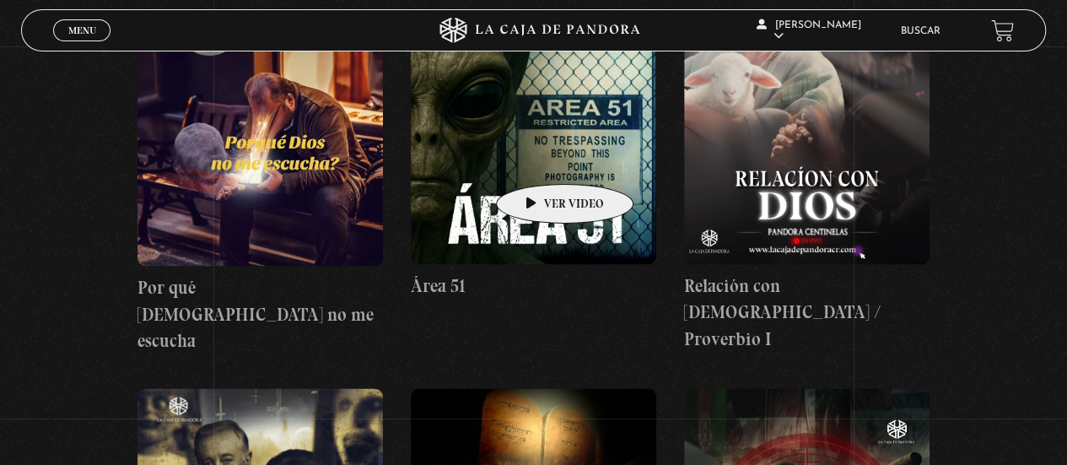 This screenshot has height=465, width=1067. What do you see at coordinates (1002, 30) in the screenshot?
I see `a: View your shopping cart` at bounding box center [1002, 30].